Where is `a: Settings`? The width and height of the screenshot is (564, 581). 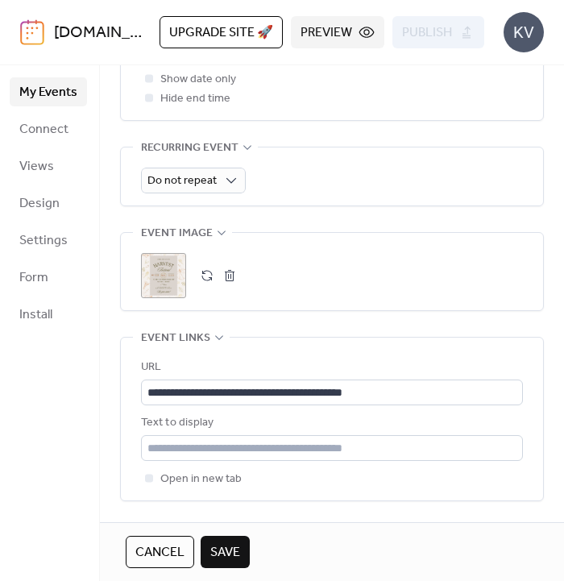 a: Settings is located at coordinates (48, 240).